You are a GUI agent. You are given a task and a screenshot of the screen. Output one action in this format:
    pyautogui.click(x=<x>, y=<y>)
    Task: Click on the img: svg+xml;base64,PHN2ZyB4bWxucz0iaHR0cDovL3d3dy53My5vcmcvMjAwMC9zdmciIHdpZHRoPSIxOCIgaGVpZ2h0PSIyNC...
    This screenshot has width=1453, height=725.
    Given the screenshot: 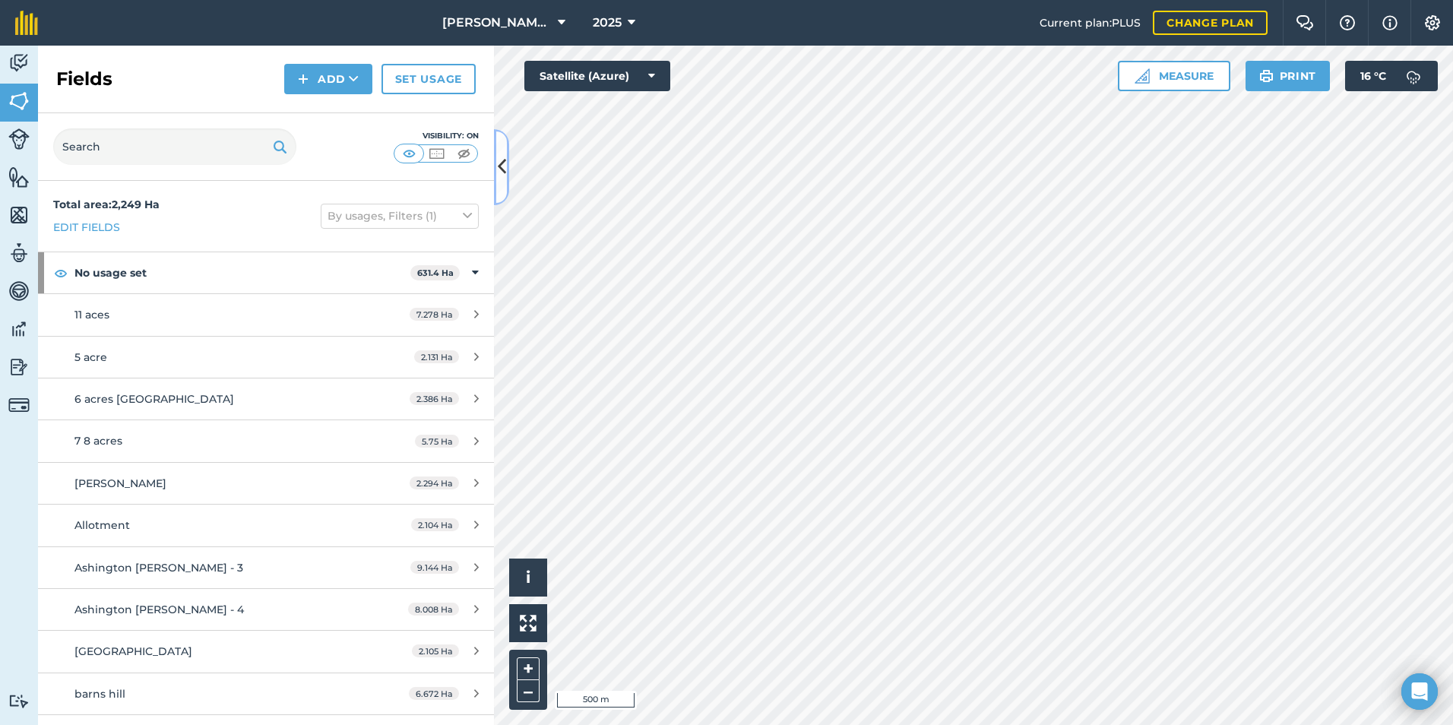 What is the action you would take?
    pyautogui.click(x=61, y=273)
    